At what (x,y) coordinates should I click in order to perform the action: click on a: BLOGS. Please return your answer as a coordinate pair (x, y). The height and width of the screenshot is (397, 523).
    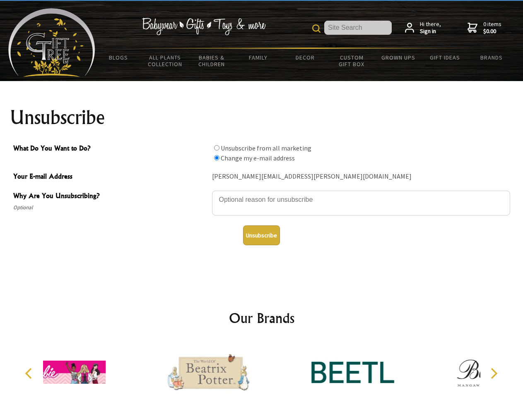
    Looking at the image, I should click on (118, 58).